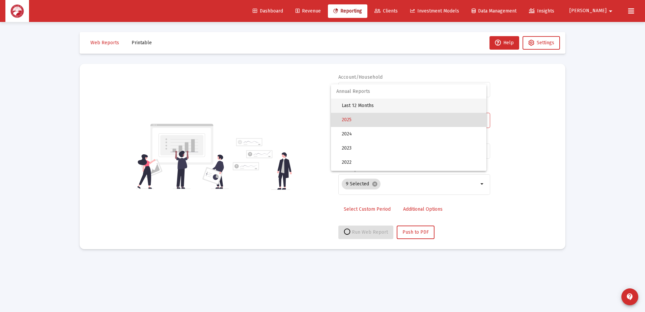 The height and width of the screenshot is (312, 645). I want to click on span: 2025, so click(411, 120).